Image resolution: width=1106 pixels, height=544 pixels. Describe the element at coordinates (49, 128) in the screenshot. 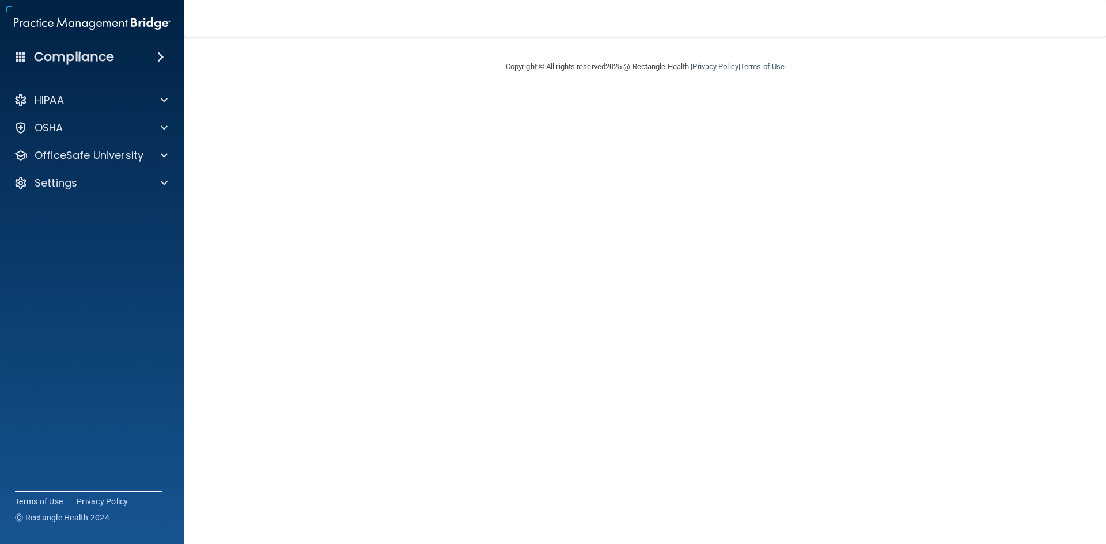

I see `p: OSHA` at that location.